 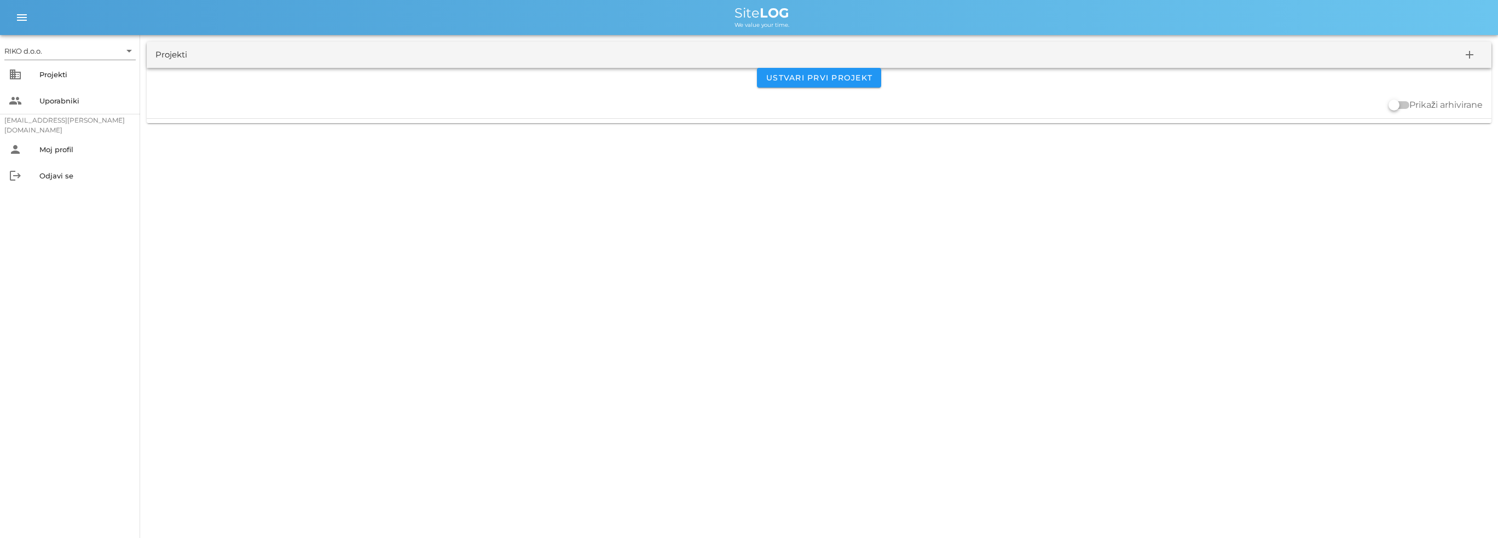 What do you see at coordinates (15, 176) in the screenshot?
I see `i: logout` at bounding box center [15, 176].